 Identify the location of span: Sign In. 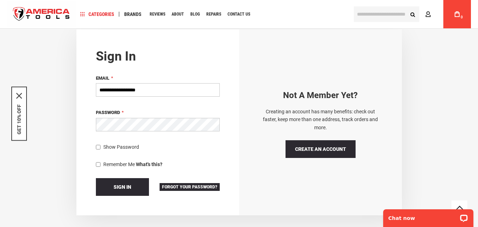
(122, 187).